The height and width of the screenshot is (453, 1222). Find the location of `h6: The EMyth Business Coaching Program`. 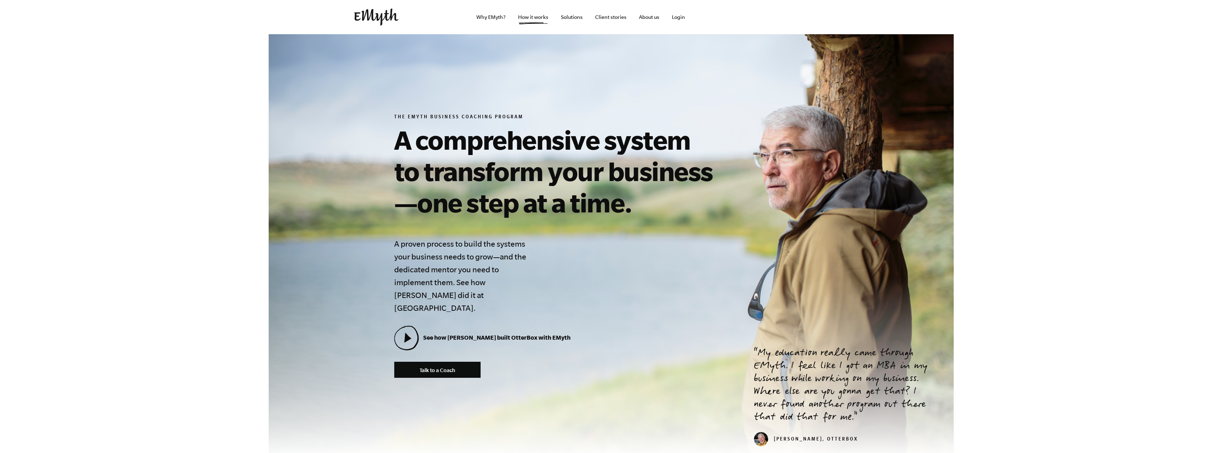

h6: The EMyth Business Coaching Program is located at coordinates (557, 118).